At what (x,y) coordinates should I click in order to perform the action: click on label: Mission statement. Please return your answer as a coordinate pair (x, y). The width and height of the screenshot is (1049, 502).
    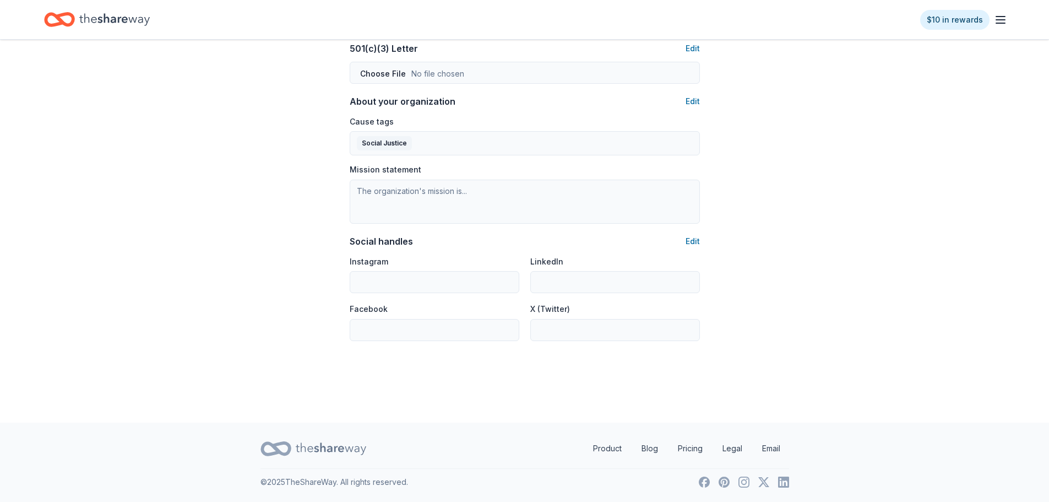
    Looking at the image, I should click on (386, 170).